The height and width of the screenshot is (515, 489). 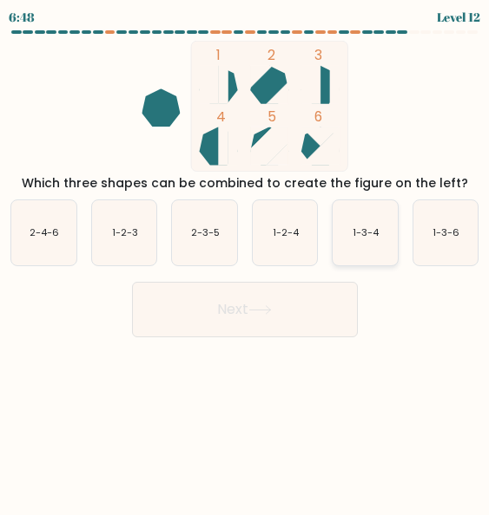 What do you see at coordinates (285, 233) in the screenshot?
I see `text: 1-2-4` at bounding box center [285, 233].